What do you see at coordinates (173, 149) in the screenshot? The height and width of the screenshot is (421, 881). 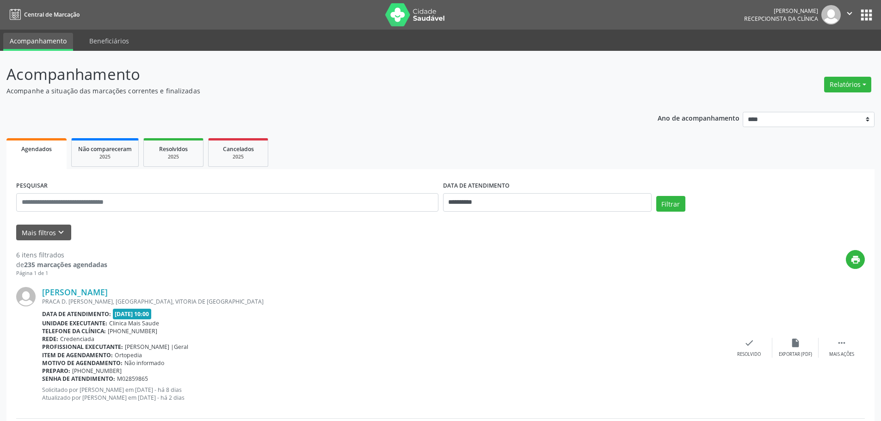 I see `span: Resolvidos` at bounding box center [173, 149].